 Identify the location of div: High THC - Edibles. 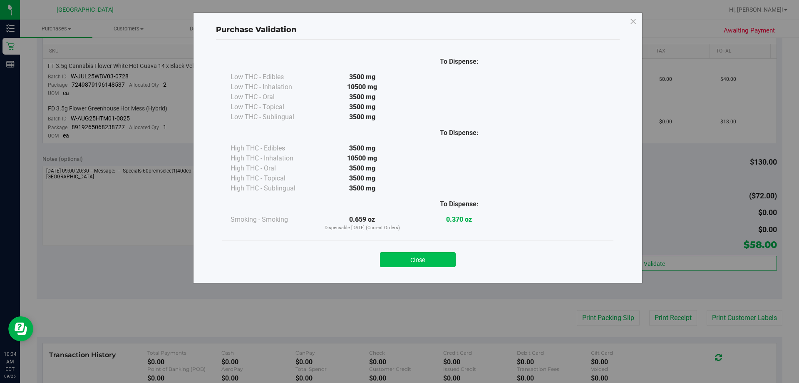
(272, 148).